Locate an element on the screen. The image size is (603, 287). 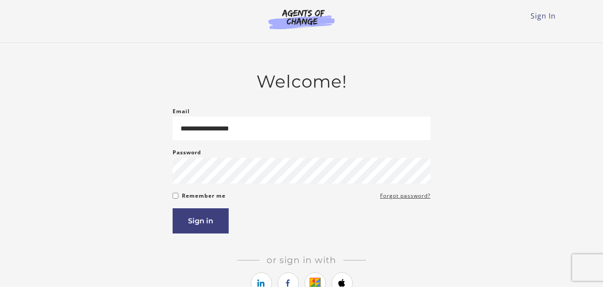
span: Or sign in with is located at coordinates (302, 260).